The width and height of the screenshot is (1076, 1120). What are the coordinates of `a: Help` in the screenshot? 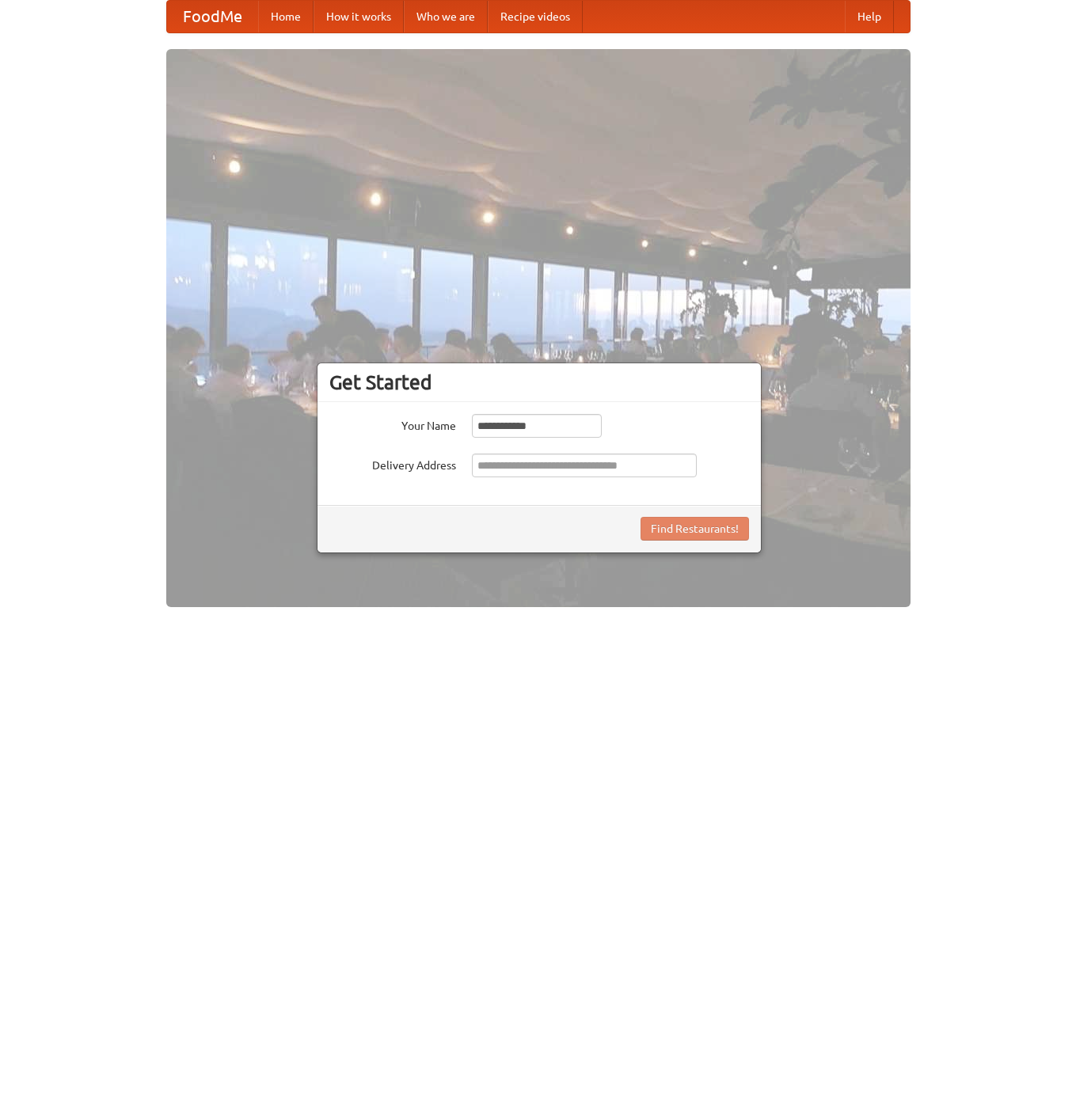 It's located at (869, 17).